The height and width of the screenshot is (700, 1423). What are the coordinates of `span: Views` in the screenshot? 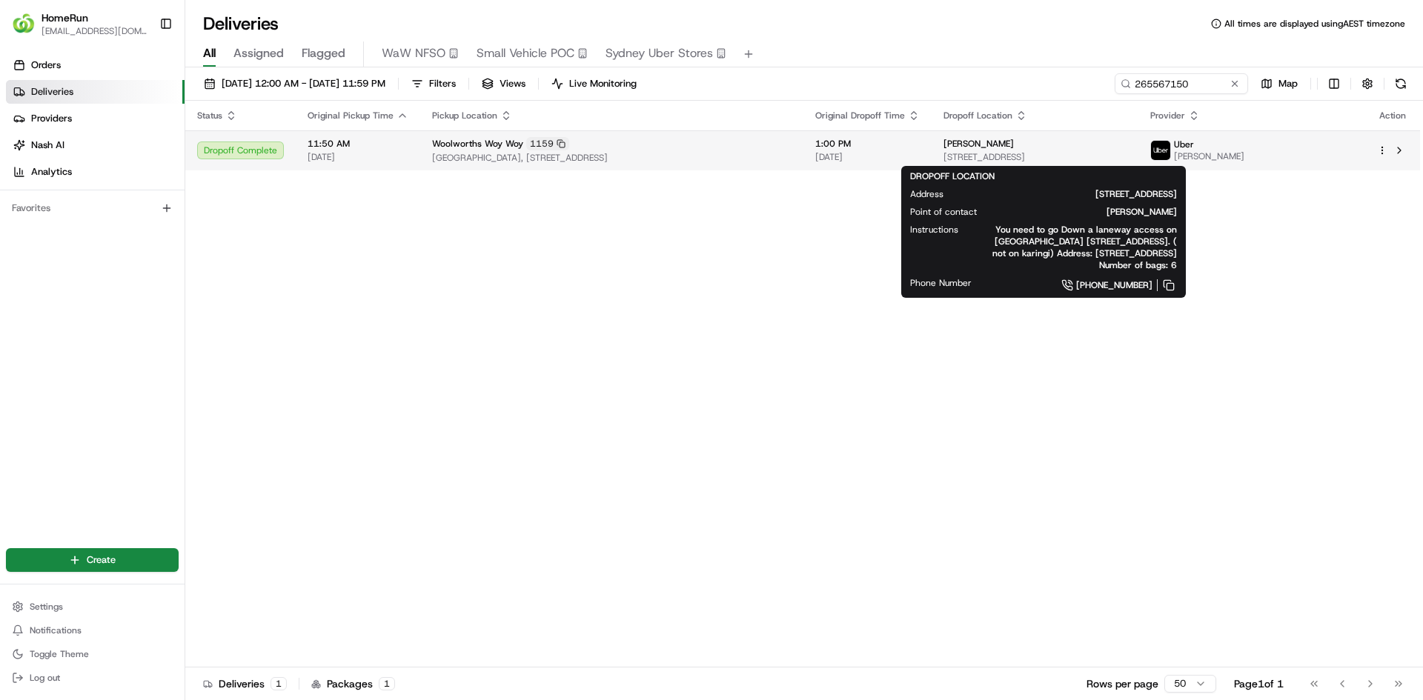 It's located at (512, 84).